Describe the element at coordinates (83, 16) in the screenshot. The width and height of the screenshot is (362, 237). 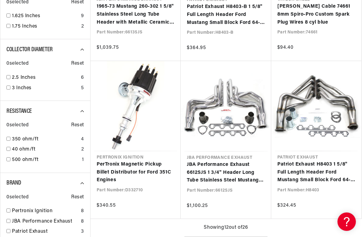
I see `div: 9` at that location.